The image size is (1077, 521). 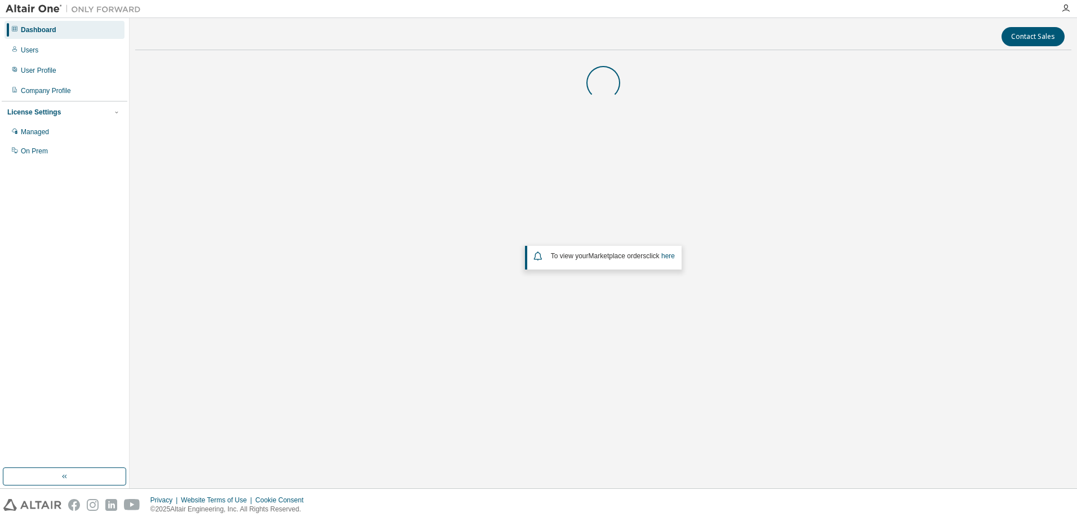 I want to click on img: linkedin.svg, so click(x=111, y=504).